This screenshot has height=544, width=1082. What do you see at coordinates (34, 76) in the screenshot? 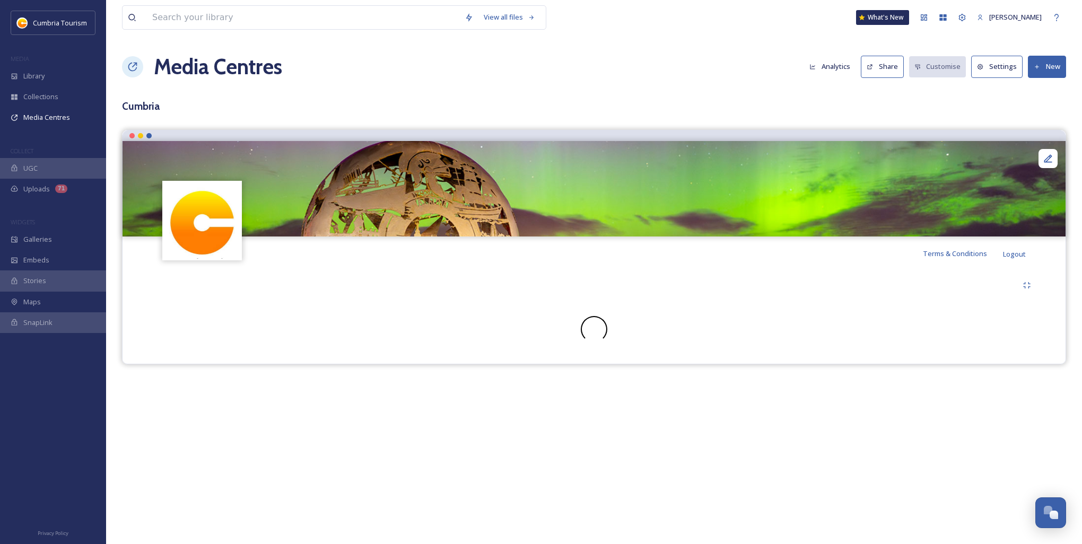
I see `span: Library` at bounding box center [34, 76].